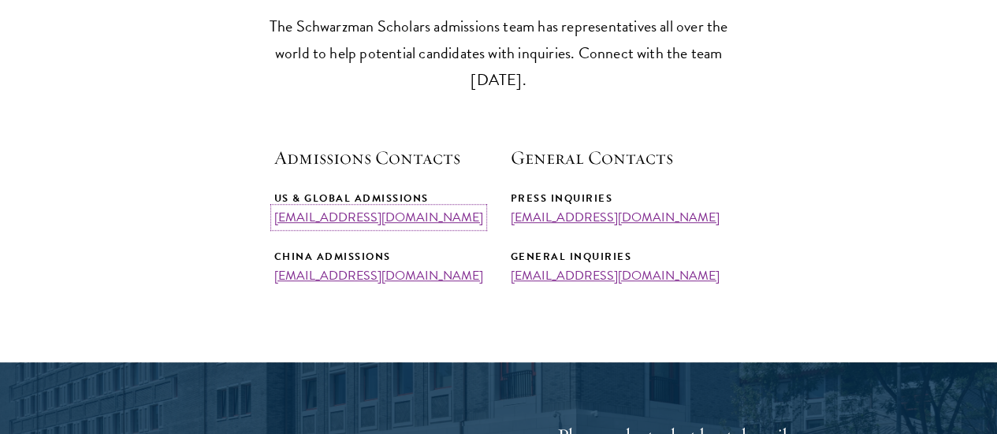 The image size is (997, 434). Describe the element at coordinates (381, 199) in the screenshot. I see `div: US & Global Admissions` at that location.